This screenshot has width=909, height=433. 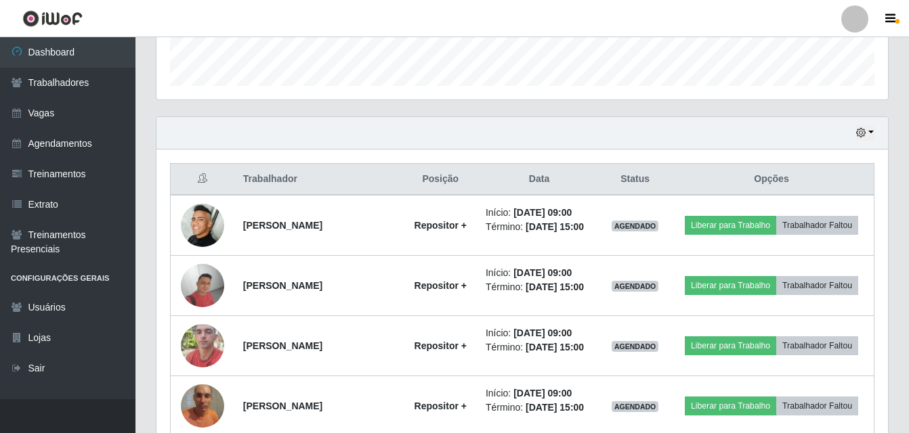 What do you see at coordinates (203, 345) in the screenshot?
I see `img: 1745337138918.jpeg` at bounding box center [203, 345].